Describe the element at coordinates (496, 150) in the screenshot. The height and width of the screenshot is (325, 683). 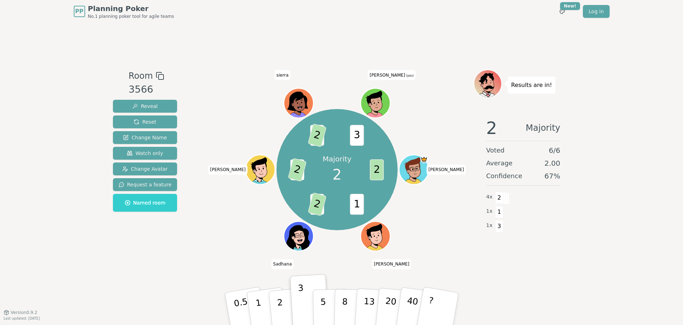
I see `span: Voted` at that location.